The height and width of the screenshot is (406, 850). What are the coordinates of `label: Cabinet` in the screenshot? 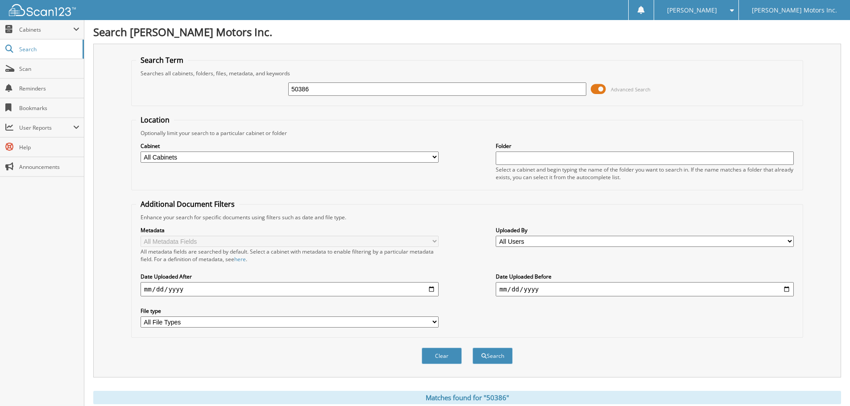 It's located at (289, 146).